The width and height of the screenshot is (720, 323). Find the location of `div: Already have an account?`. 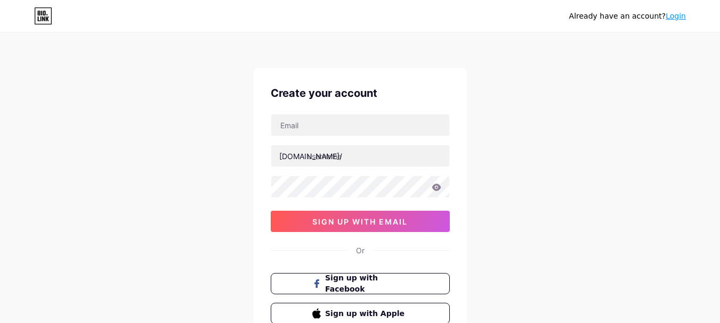

div: Already have an account? is located at coordinates (627, 16).